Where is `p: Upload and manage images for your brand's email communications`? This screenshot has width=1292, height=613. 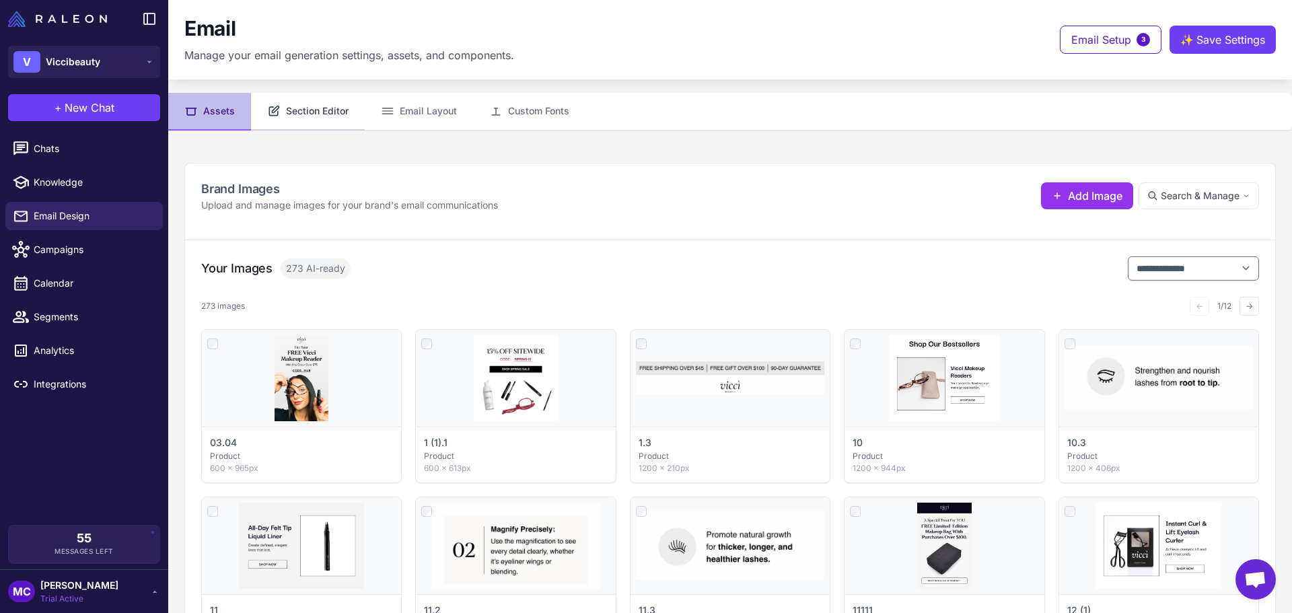
p: Upload and manage images for your brand's email communications is located at coordinates (349, 205).